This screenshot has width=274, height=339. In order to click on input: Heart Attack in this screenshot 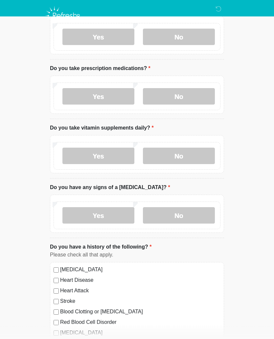, I will do `click(56, 291)`.